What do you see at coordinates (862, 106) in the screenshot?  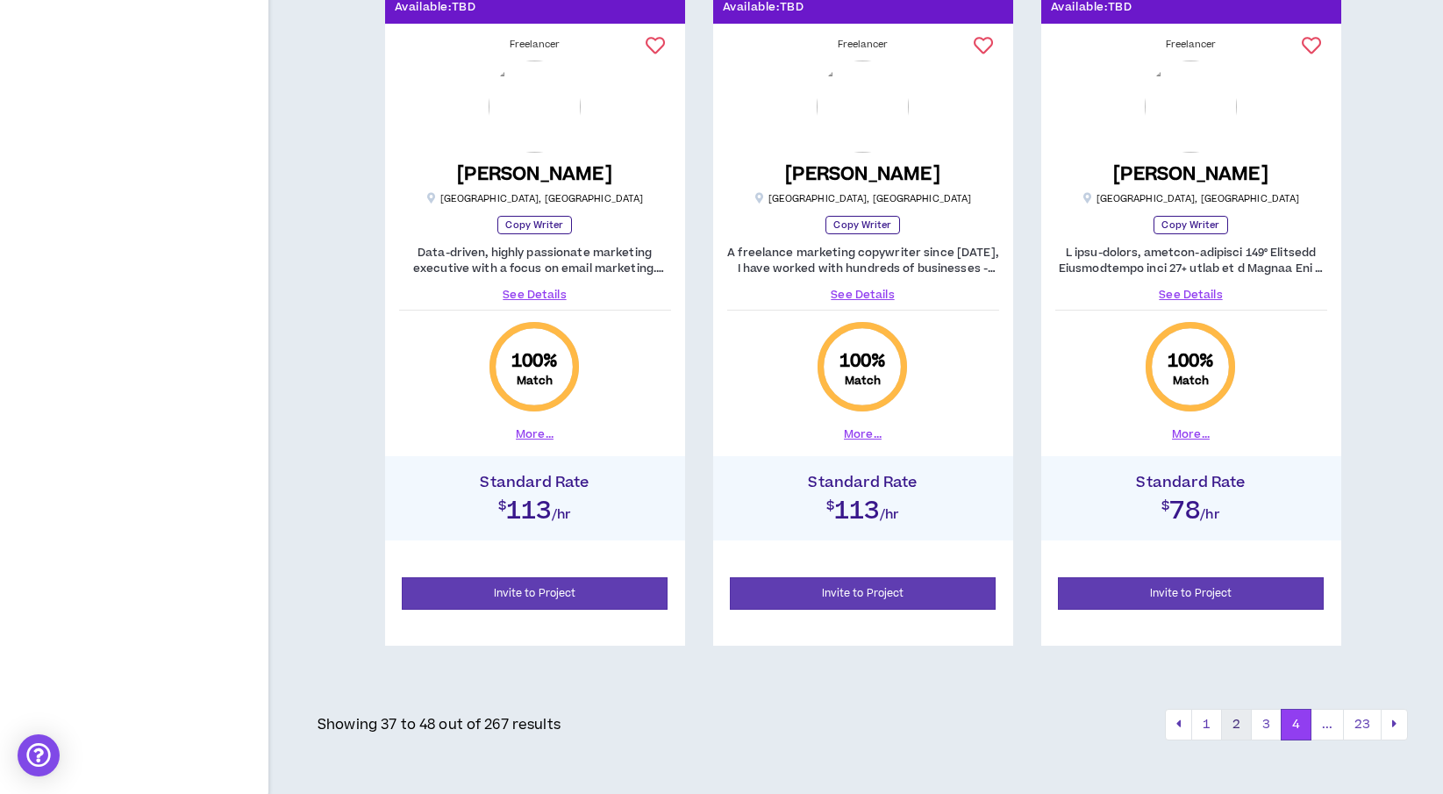 I see `img: jLF1A3ywCUrt96Qmwlrr7T6bMeDexY00omPrS6ld.png` at bounding box center [862, 106].